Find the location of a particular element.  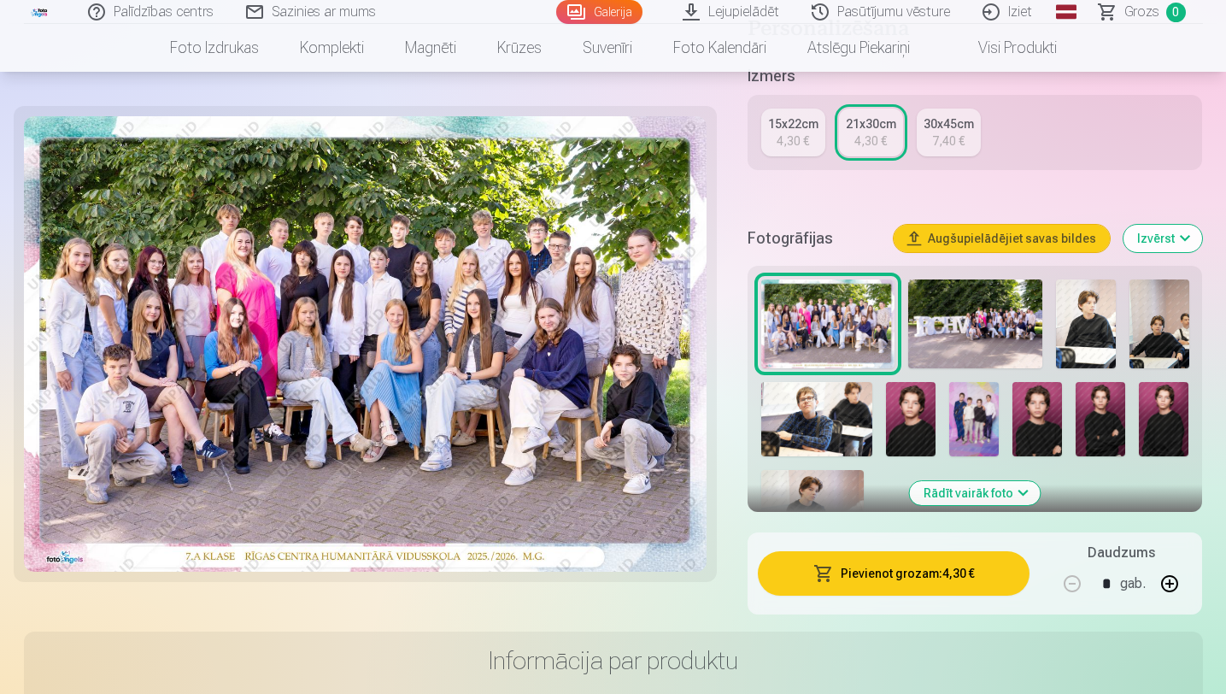

a: 21x30cm4,30 € is located at coordinates (871, 132).